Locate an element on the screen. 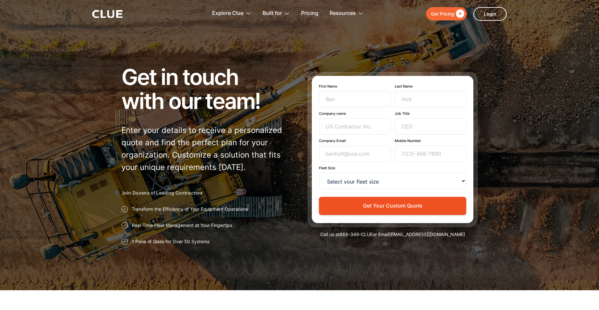  input: Holt is located at coordinates (431, 99).